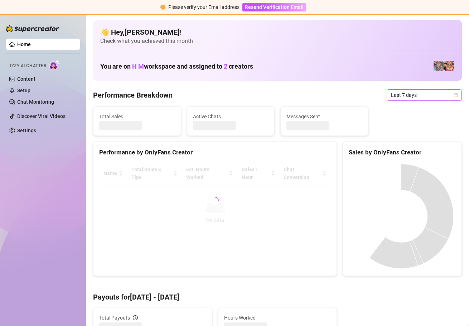 This screenshot has width=469, height=326. Describe the element at coordinates (138, 66) in the screenshot. I see `span: H M` at that location.